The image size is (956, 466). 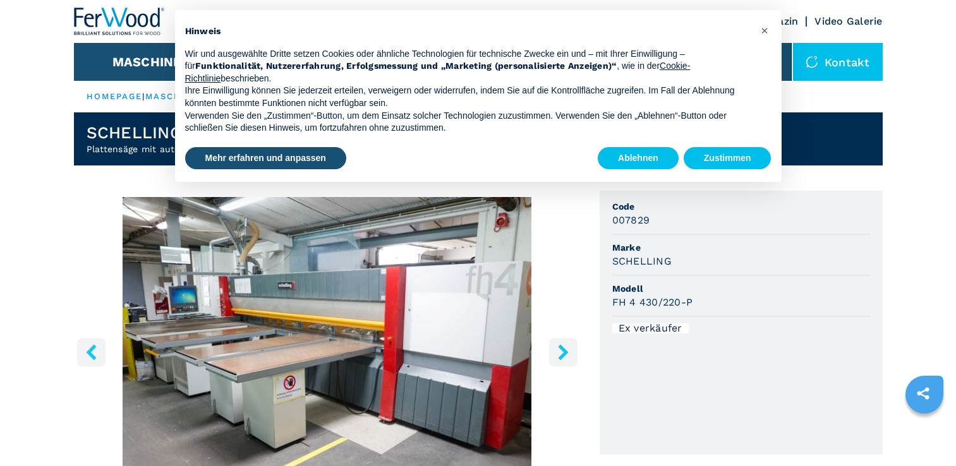 I want to click on button: Schließen Sie diesen Hinweis, so click(x=765, y=30).